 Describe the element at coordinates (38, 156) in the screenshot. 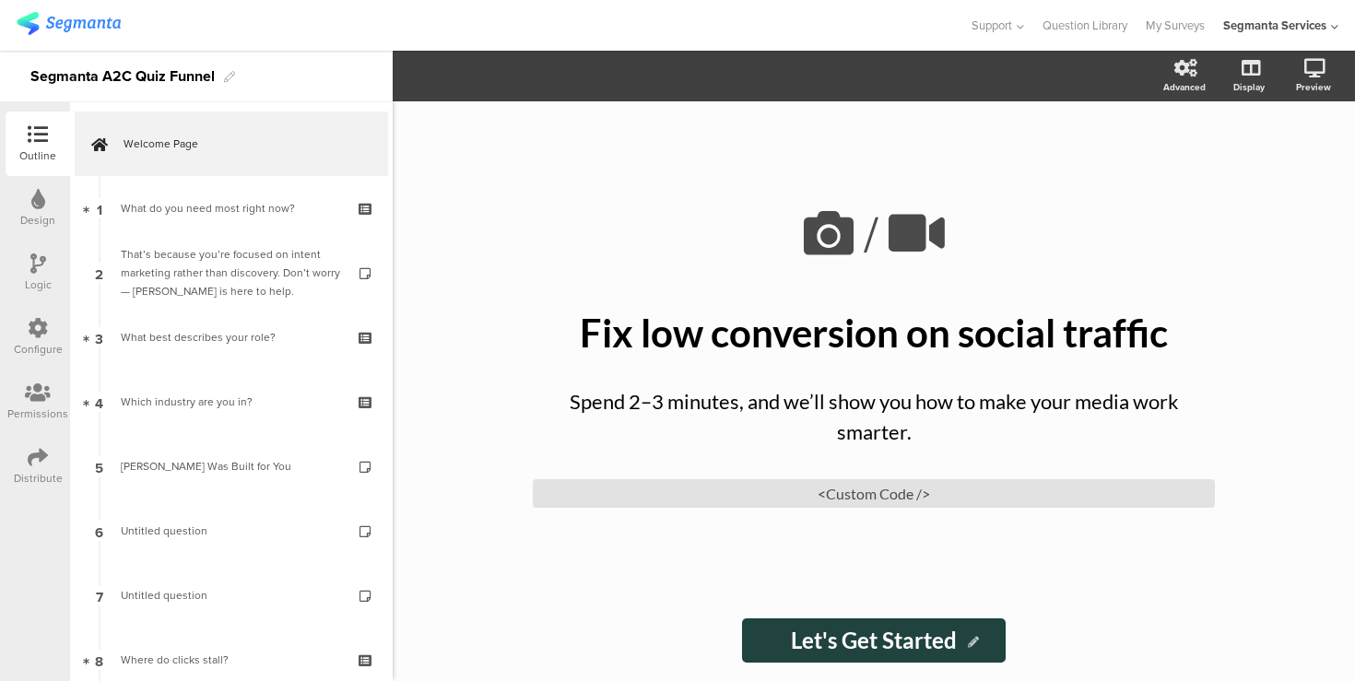

I see `div: Outline` at that location.